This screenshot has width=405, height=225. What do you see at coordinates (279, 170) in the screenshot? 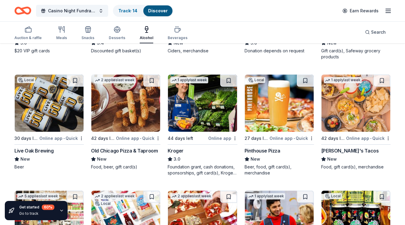
I see `div: Beer, food, gift card(s), merchandise` at bounding box center [279, 170].